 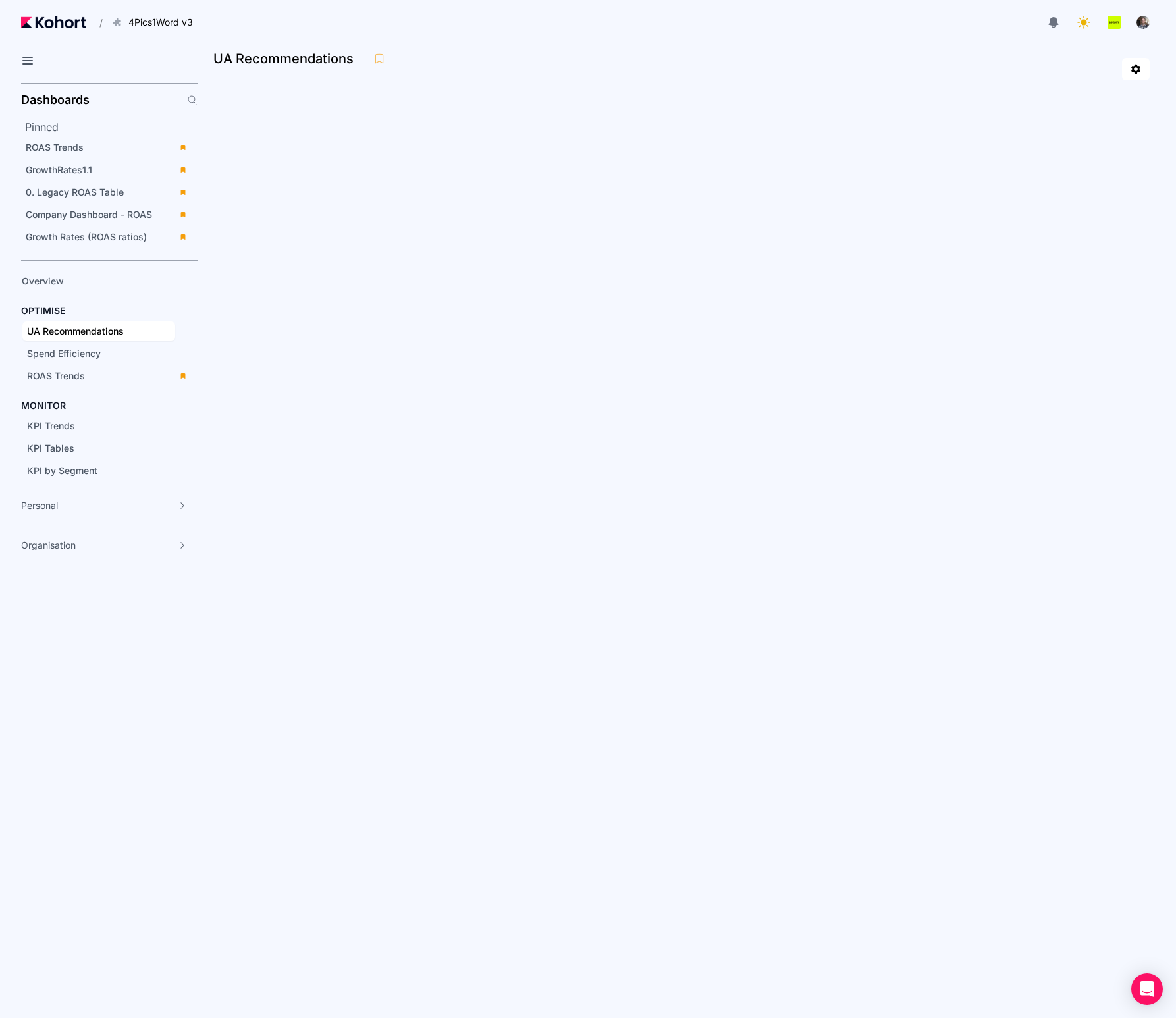 What do you see at coordinates (58, 169) in the screenshot?
I see `span: GrowthRates1.1` at bounding box center [58, 169].